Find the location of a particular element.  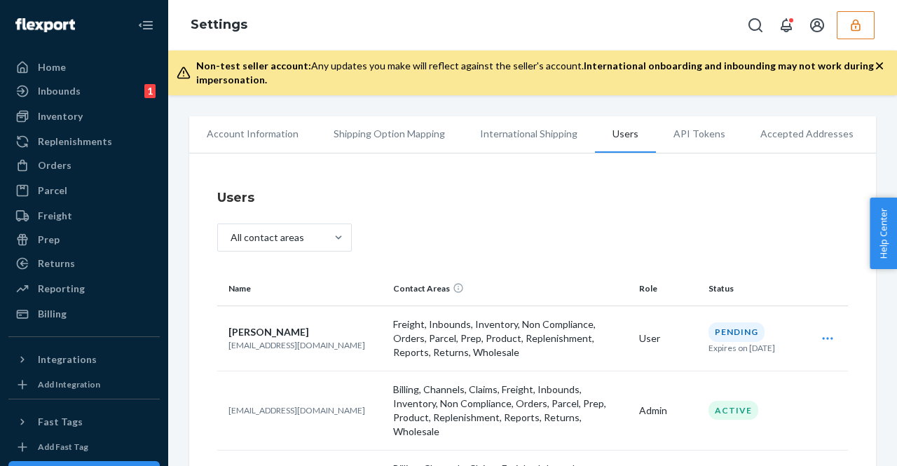

p: Freight, Inbounds, Inventory, Non Compliance, Orders, Parcel, Prep, Product, Replenishment, Repor... is located at coordinates (510, 338).